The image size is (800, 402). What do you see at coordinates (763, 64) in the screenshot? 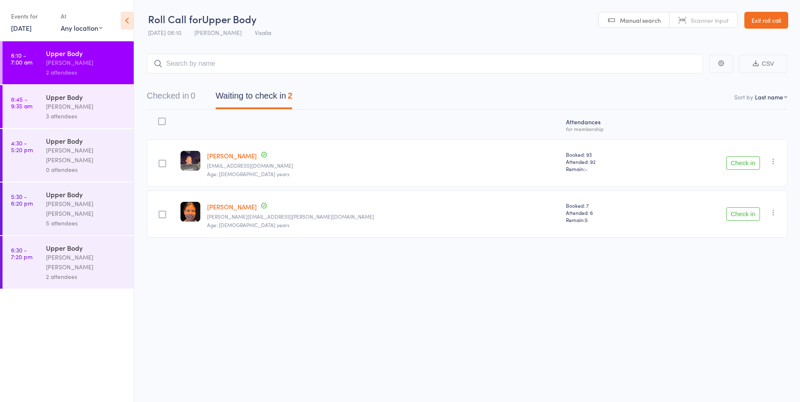
I see `button: CSV` at bounding box center [763, 64].